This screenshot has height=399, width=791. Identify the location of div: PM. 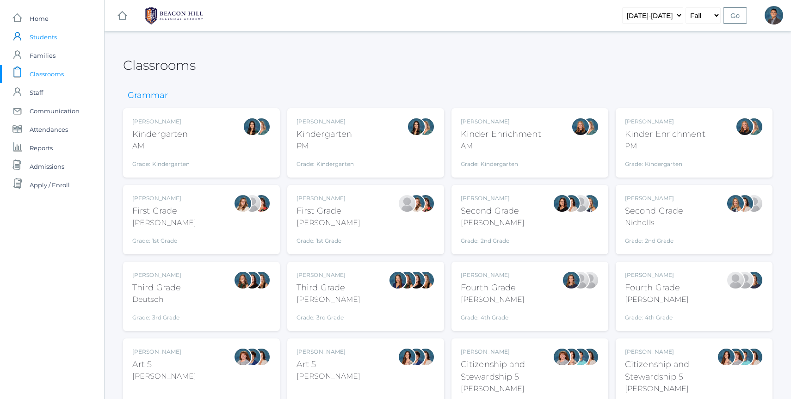
(325, 146).